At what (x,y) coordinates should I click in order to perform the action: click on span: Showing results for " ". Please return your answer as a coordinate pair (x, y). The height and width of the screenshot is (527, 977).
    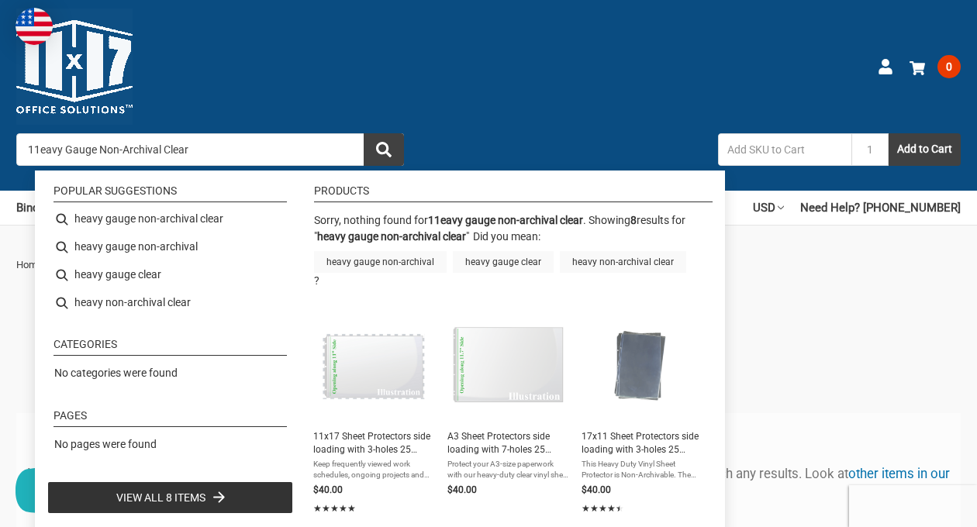
    Looking at the image, I should click on (499, 228).